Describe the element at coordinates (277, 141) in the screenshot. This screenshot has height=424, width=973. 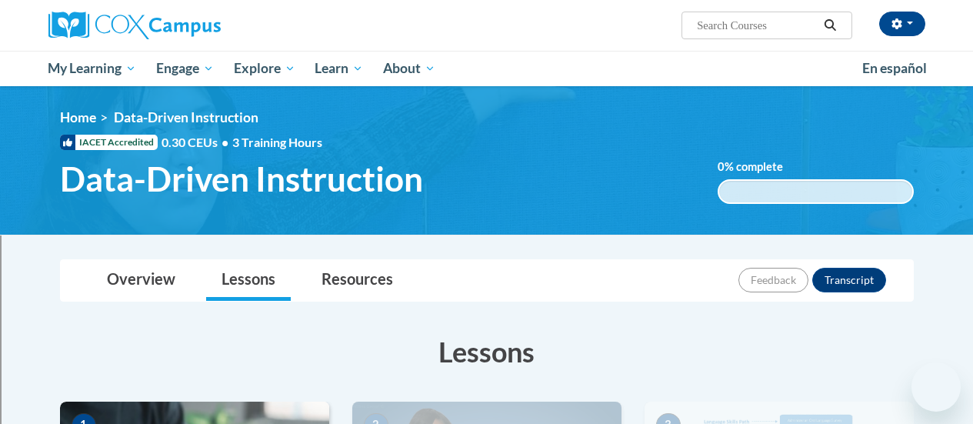
I see `span: 3 Training Hours` at that location.